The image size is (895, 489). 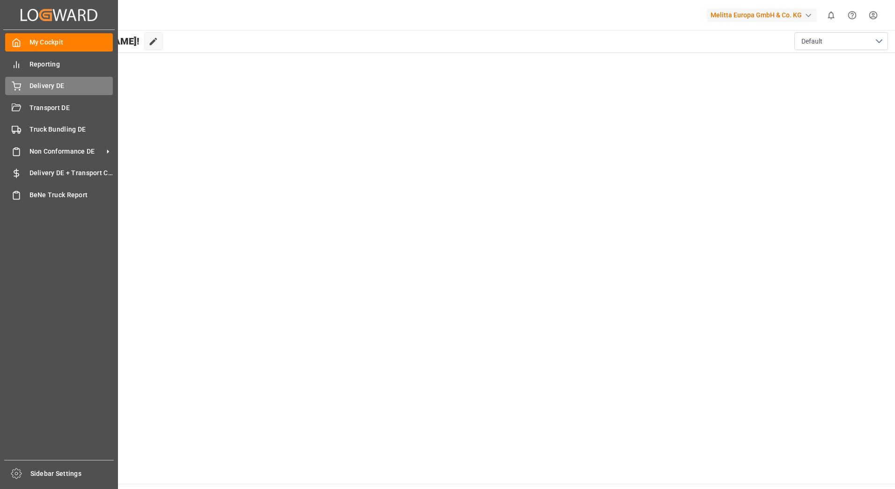 I want to click on button: Melitta Europa GmbH & Co. KG, so click(x=764, y=15).